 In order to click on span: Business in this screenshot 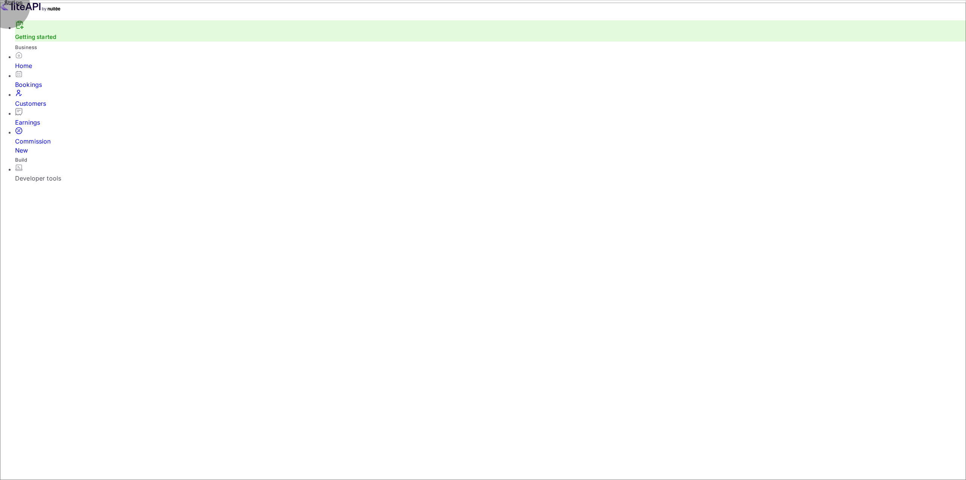, I will do `click(26, 47)`.